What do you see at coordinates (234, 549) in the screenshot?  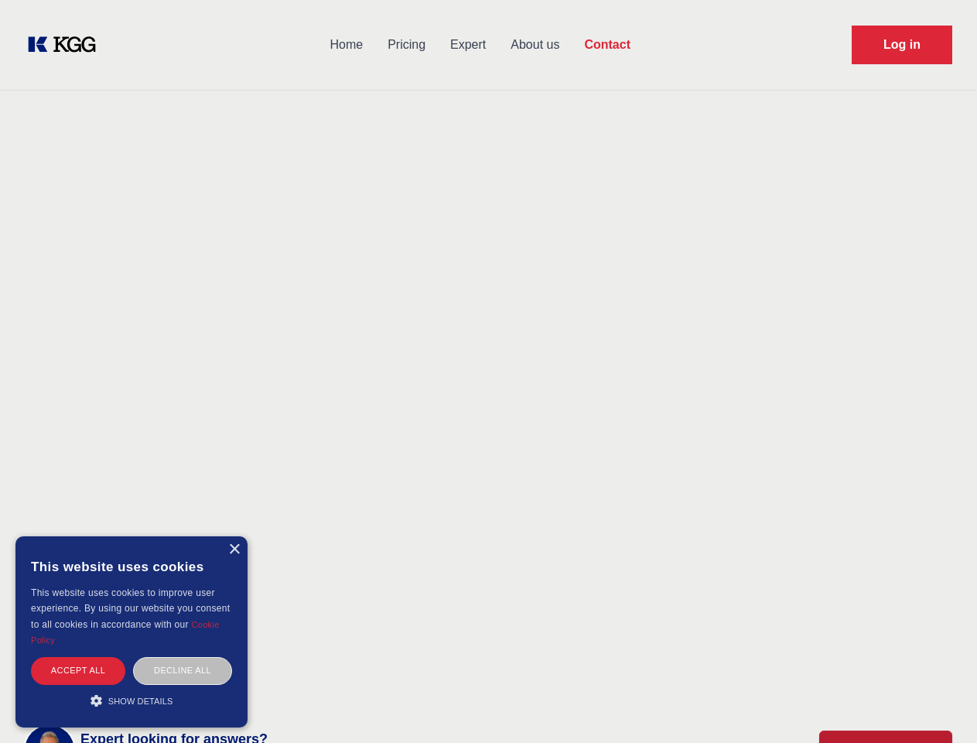 I see `div: Close` at bounding box center [234, 549].